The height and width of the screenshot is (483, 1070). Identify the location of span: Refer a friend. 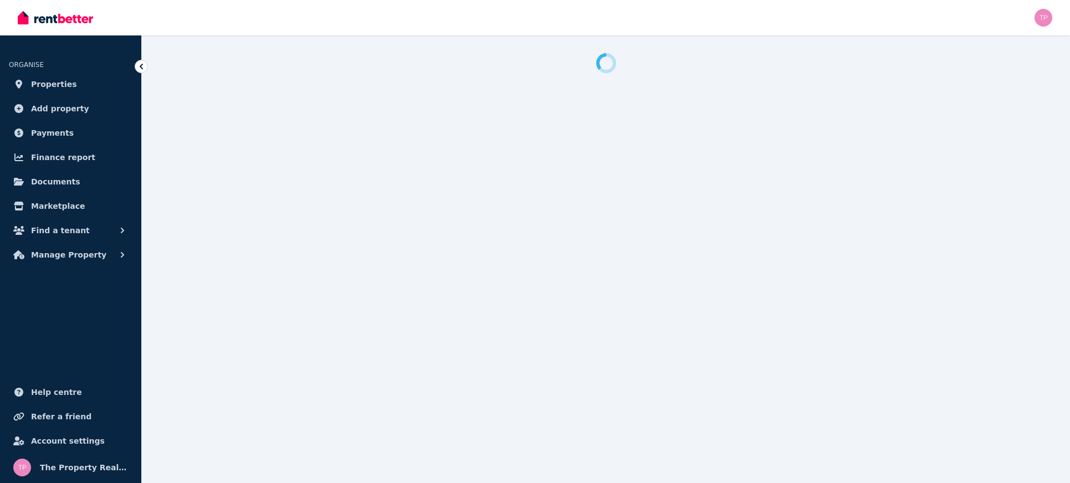
(61, 417).